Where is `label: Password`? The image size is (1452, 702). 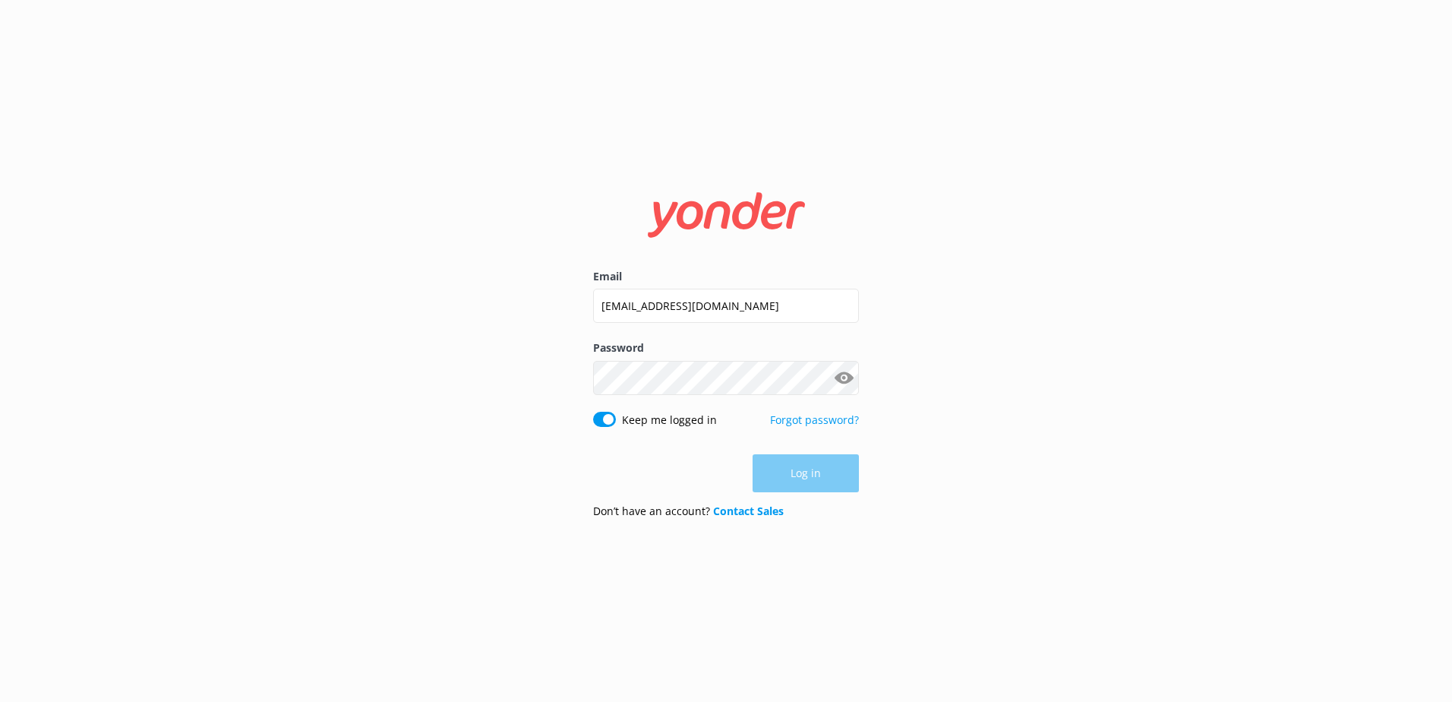
label: Password is located at coordinates (726, 348).